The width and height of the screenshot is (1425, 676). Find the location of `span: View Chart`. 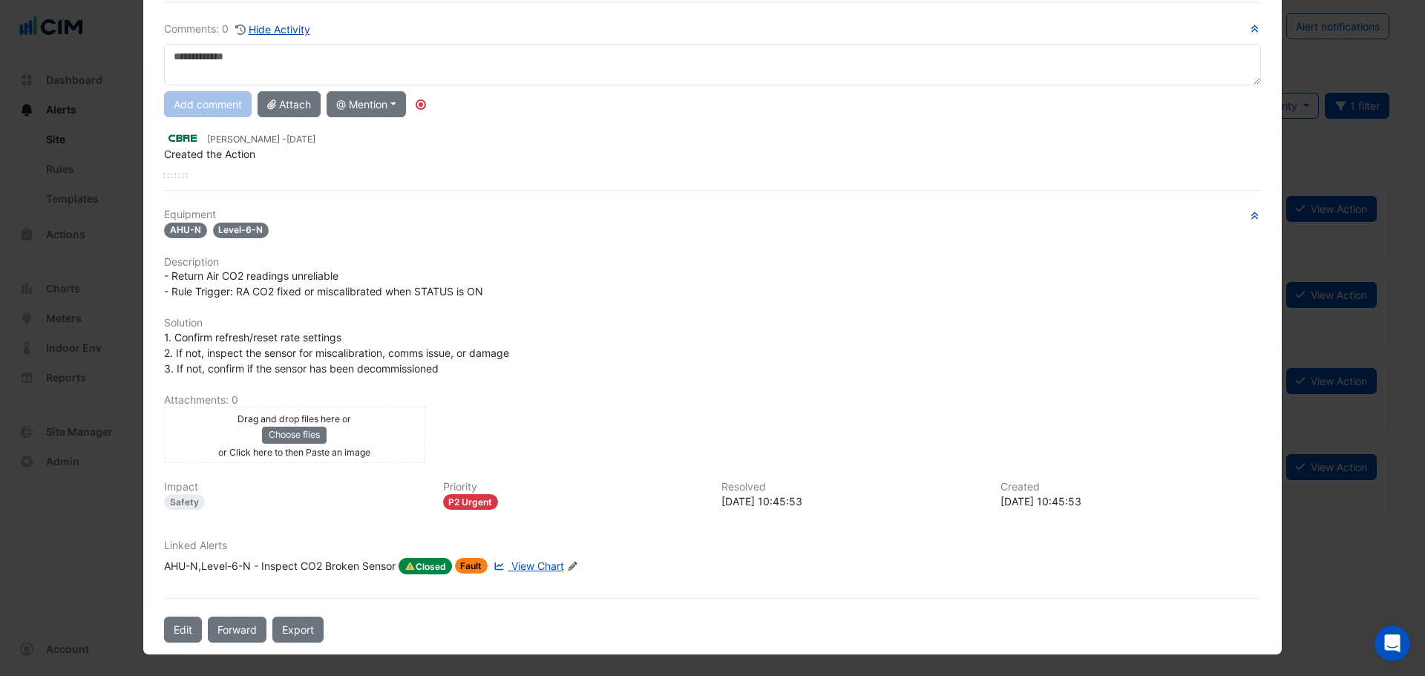

span: View Chart is located at coordinates (537, 566).